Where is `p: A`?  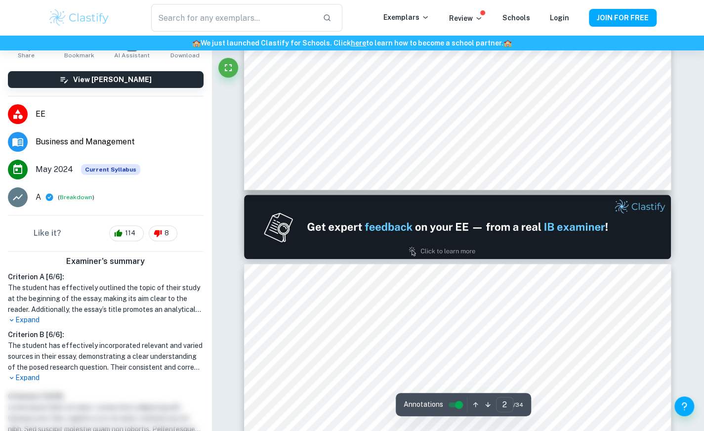 p: A is located at coordinates (38, 197).